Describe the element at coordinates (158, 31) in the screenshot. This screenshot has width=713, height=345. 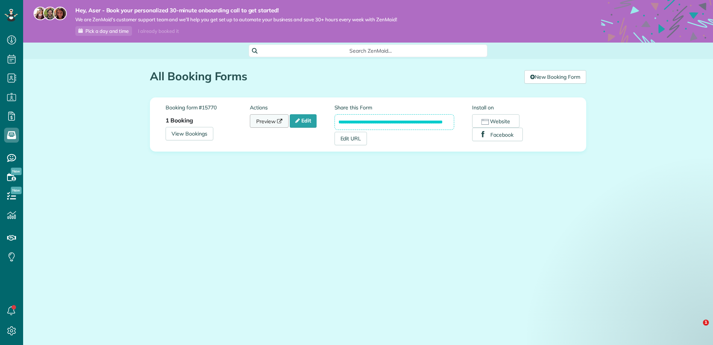
I see `div: I already booked it` at that location.